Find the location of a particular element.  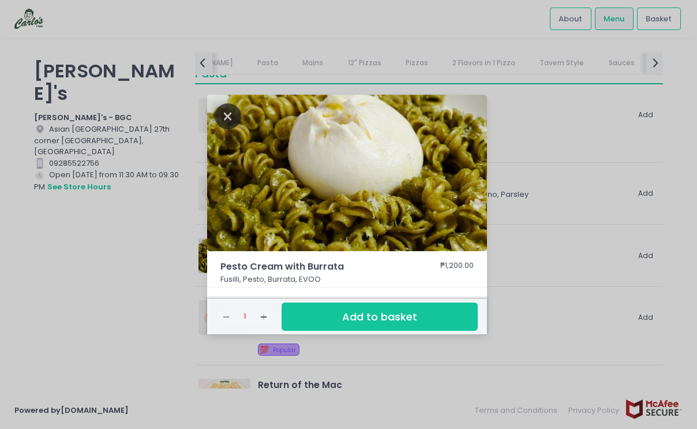

p: Fusilli, Pesto, Burrata, EVOO is located at coordinates (347, 279).